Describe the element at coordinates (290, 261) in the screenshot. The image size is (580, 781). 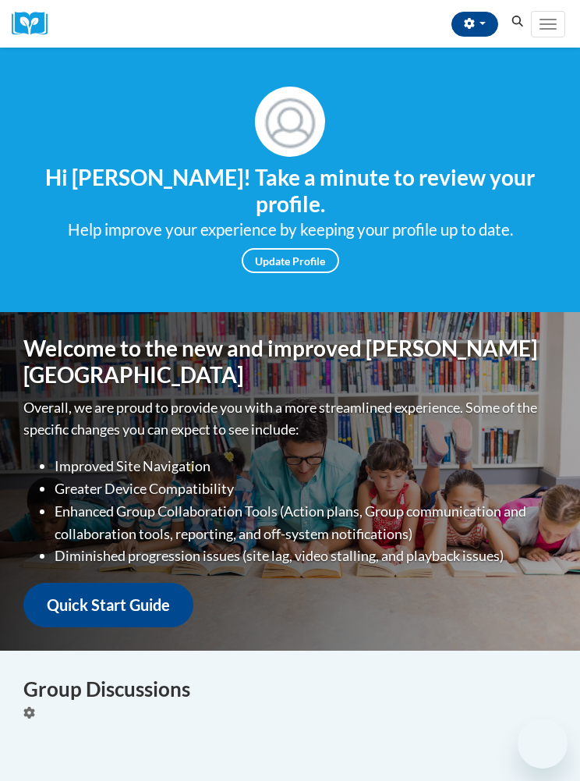
I see `a: Update Profile` at that location.